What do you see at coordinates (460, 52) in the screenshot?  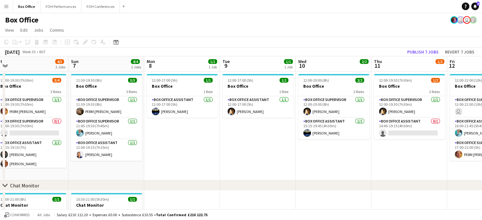 I see `button: Revert 7 jobs` at bounding box center [460, 52].